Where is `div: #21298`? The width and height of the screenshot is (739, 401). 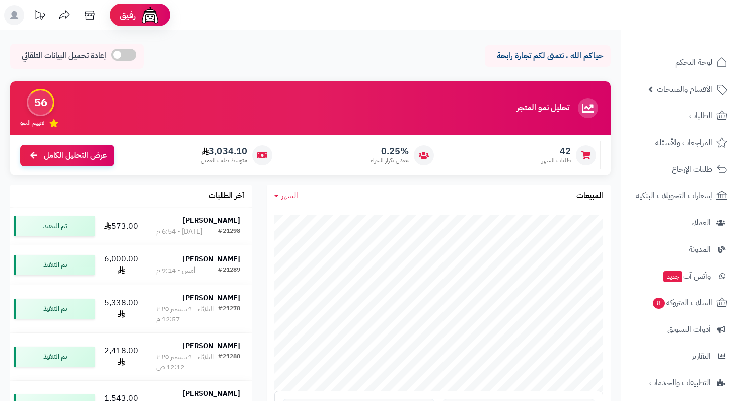 div: #21298 is located at coordinates (229, 232).